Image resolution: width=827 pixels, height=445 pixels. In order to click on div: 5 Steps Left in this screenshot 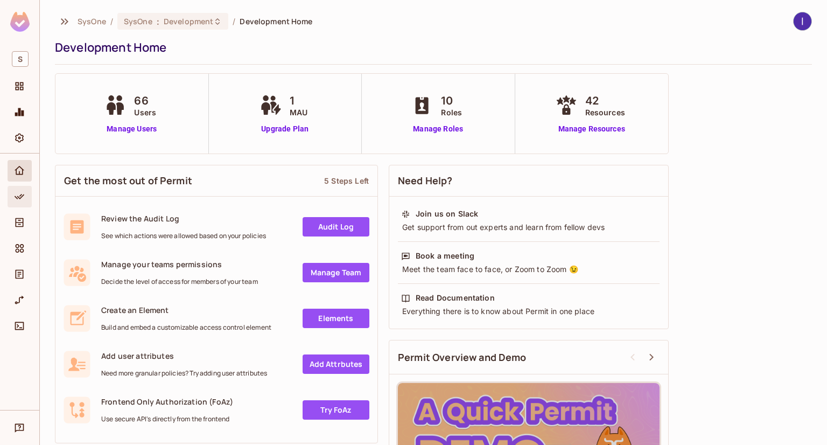, I will do `click(346, 180)`.